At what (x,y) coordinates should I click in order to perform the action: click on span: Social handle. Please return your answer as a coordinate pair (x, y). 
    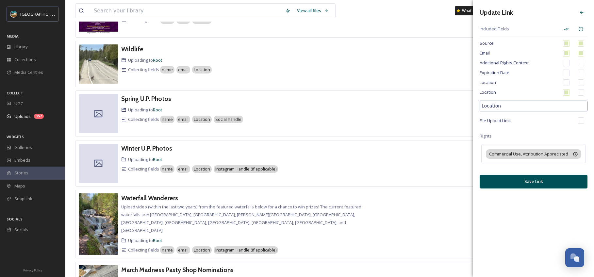
    Looking at the image, I should click on (228, 119).